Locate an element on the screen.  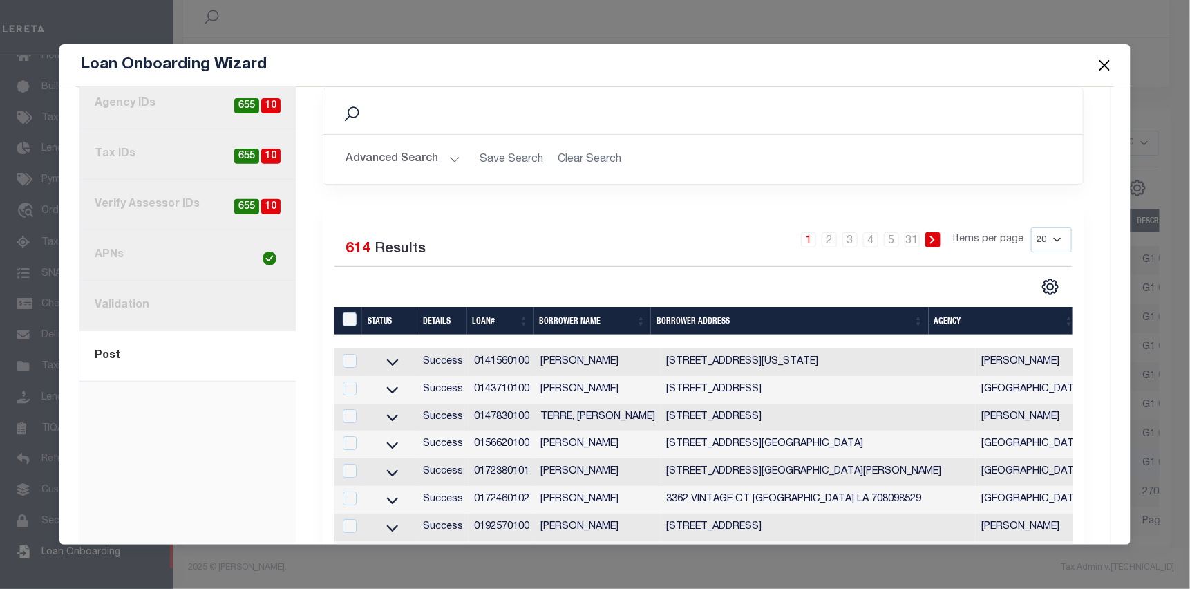
span: 614 is located at coordinates (358, 249).